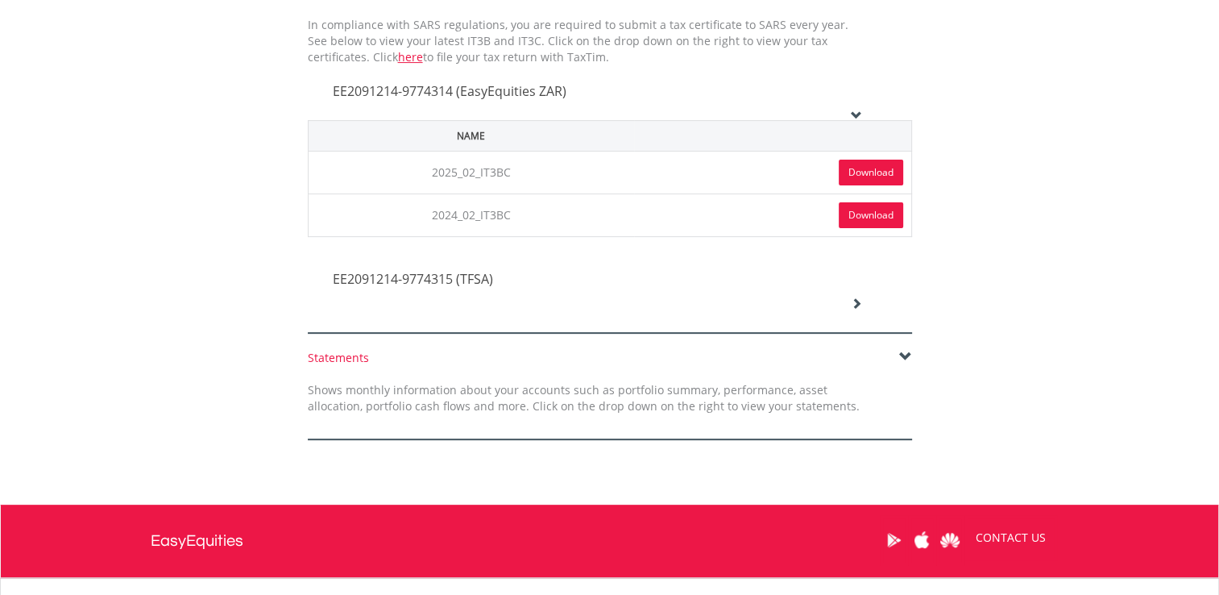 The image size is (1219, 595). I want to click on span: In compliance with SARS regulations, you are required to submit a tax certificate to SARS every y..., so click(578, 40).